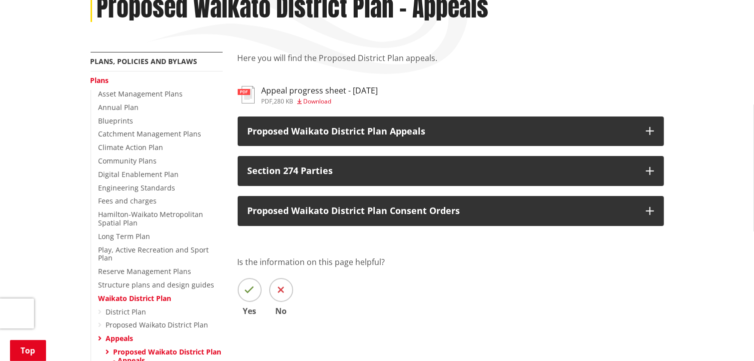  I want to click on a: Reserve Management Plans, so click(145, 271).